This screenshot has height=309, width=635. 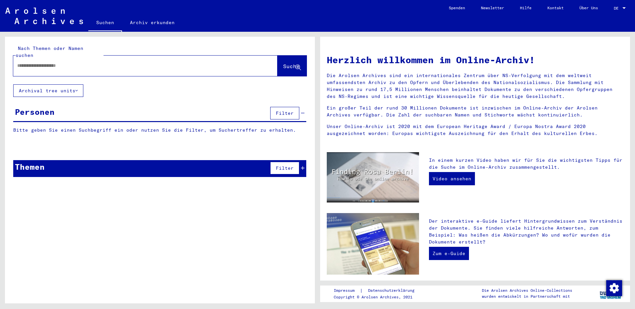 I want to click on button: Suche, so click(x=292, y=66).